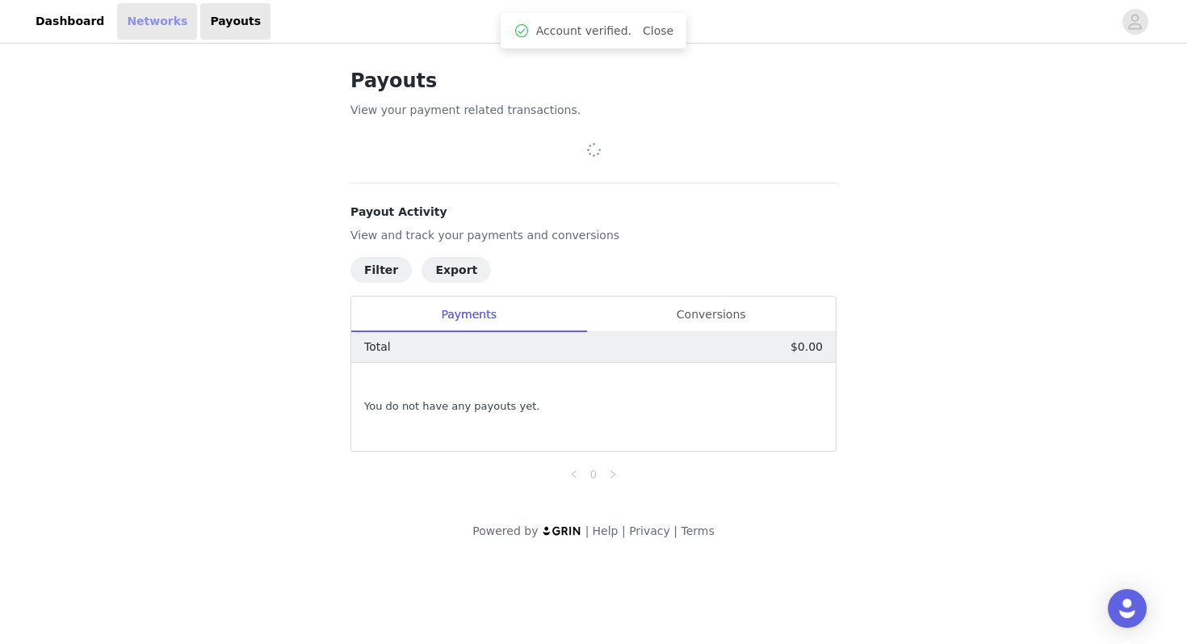 Image resolution: width=1187 pixels, height=644 pixels. What do you see at coordinates (606, 531) in the screenshot?
I see `a: Help` at bounding box center [606, 531].